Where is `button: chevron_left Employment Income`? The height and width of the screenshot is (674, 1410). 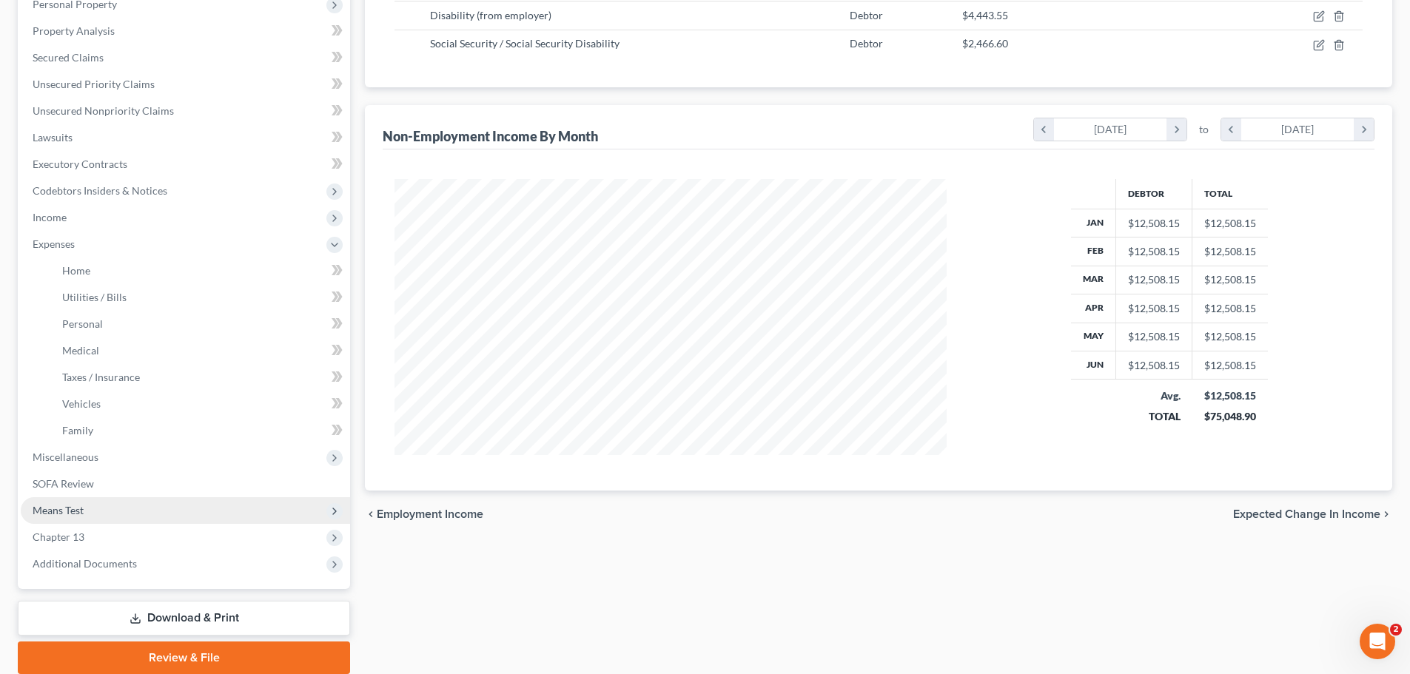 button: chevron_left Employment Income is located at coordinates (424, 514).